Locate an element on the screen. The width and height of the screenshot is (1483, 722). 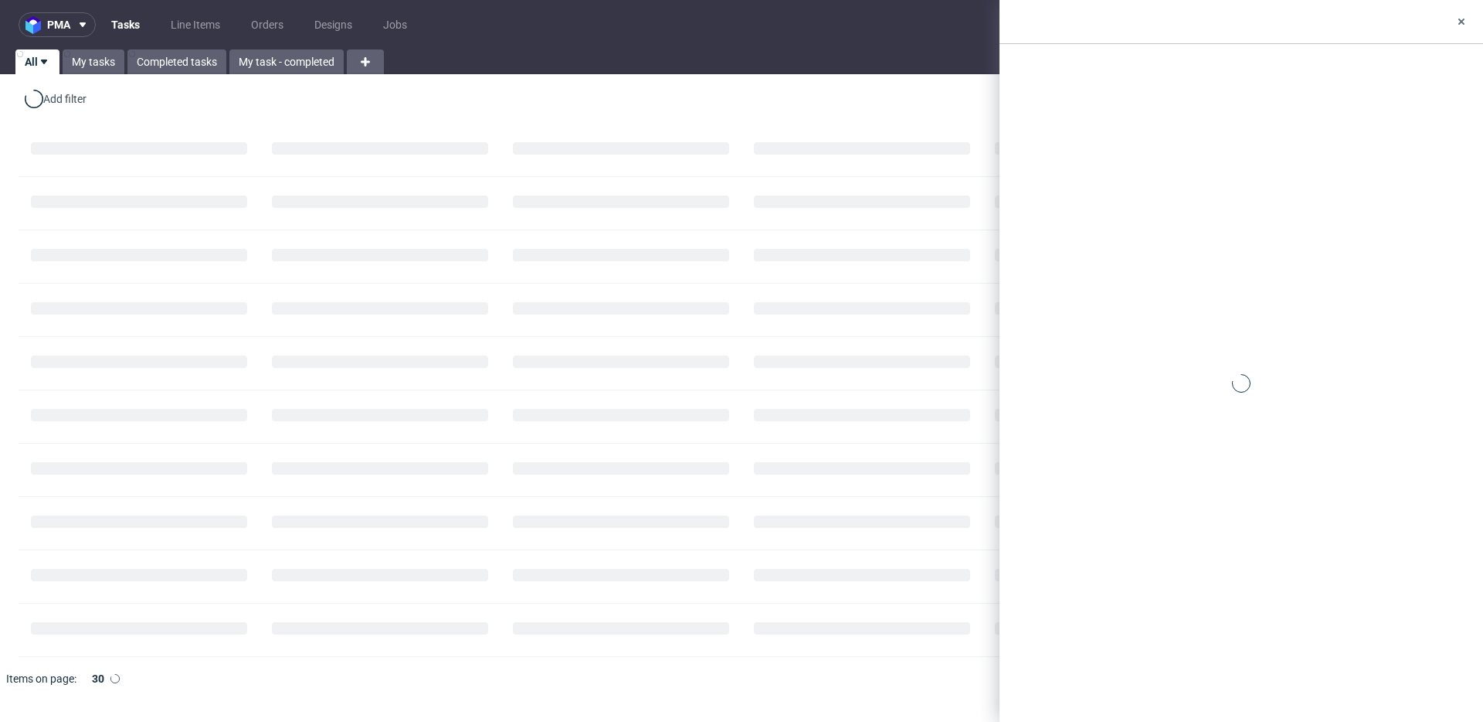
div: Add filter is located at coordinates (56, 99).